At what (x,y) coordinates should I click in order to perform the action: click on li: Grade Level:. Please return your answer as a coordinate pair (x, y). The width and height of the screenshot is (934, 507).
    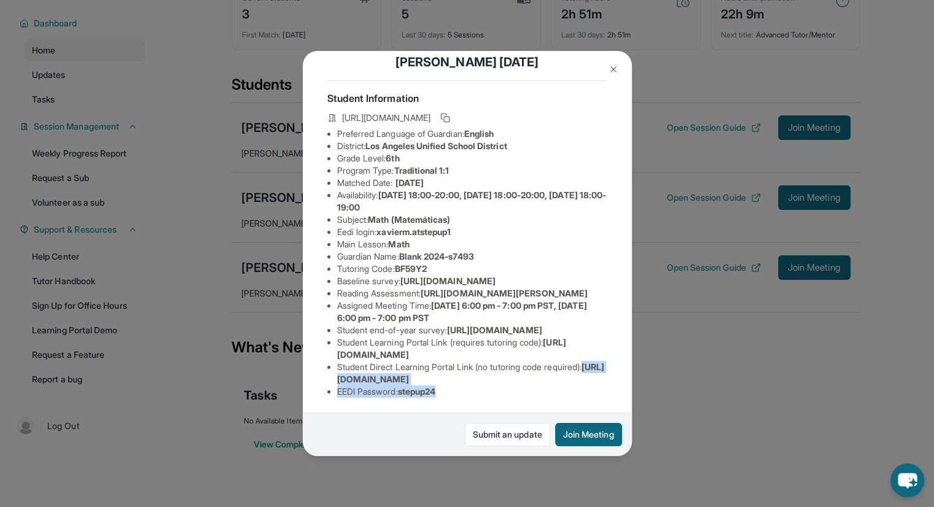
    Looking at the image, I should click on (472, 158).